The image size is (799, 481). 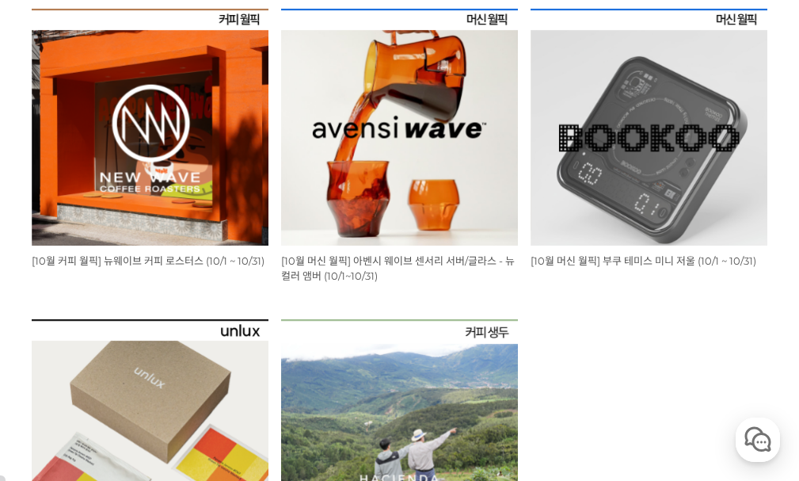 What do you see at coordinates (55, 379) in the screenshot?
I see `span: 홈` at bounding box center [55, 379].